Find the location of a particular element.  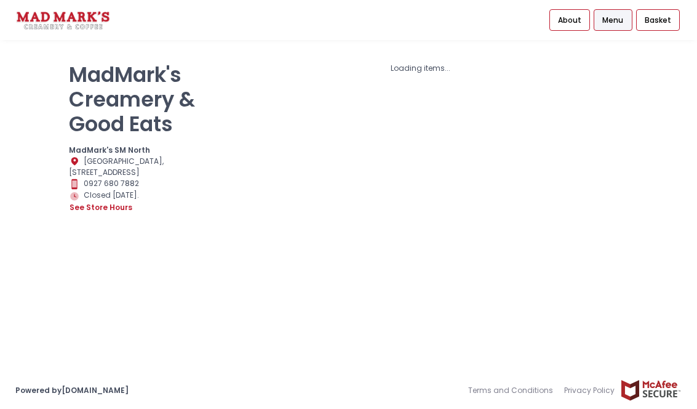

a: Terms and Conditions is located at coordinates (513, 390).